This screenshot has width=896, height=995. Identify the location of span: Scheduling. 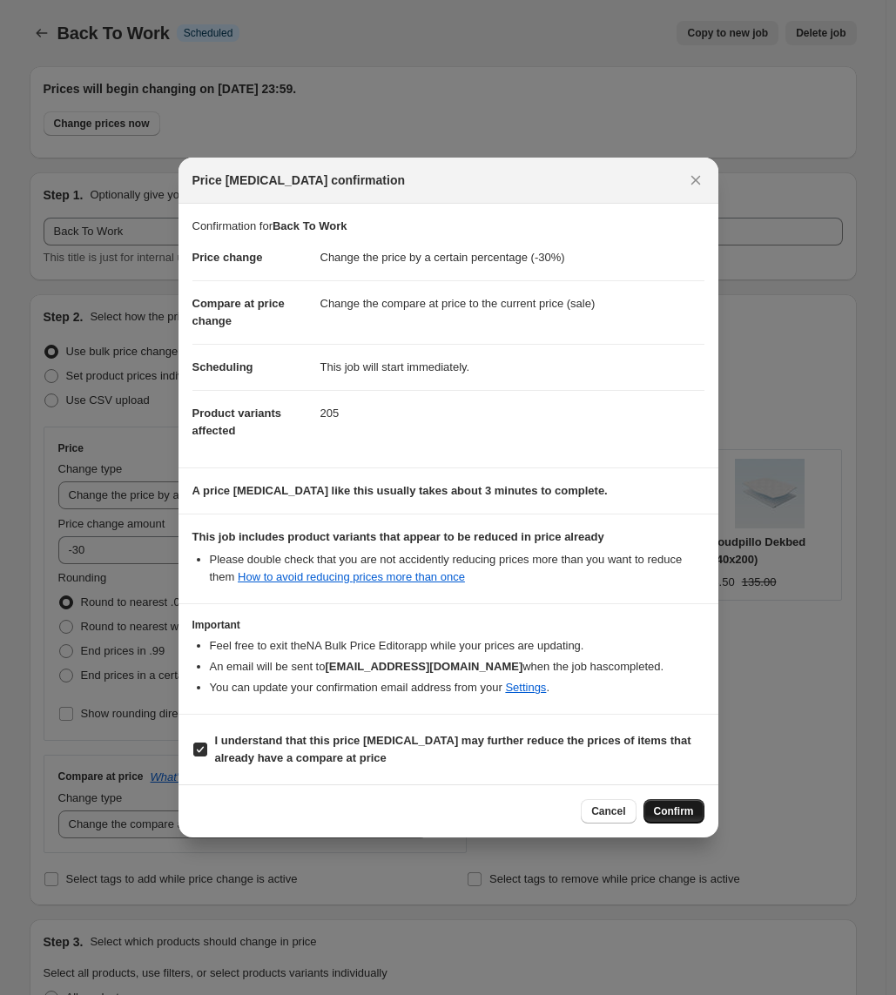
(223, 367).